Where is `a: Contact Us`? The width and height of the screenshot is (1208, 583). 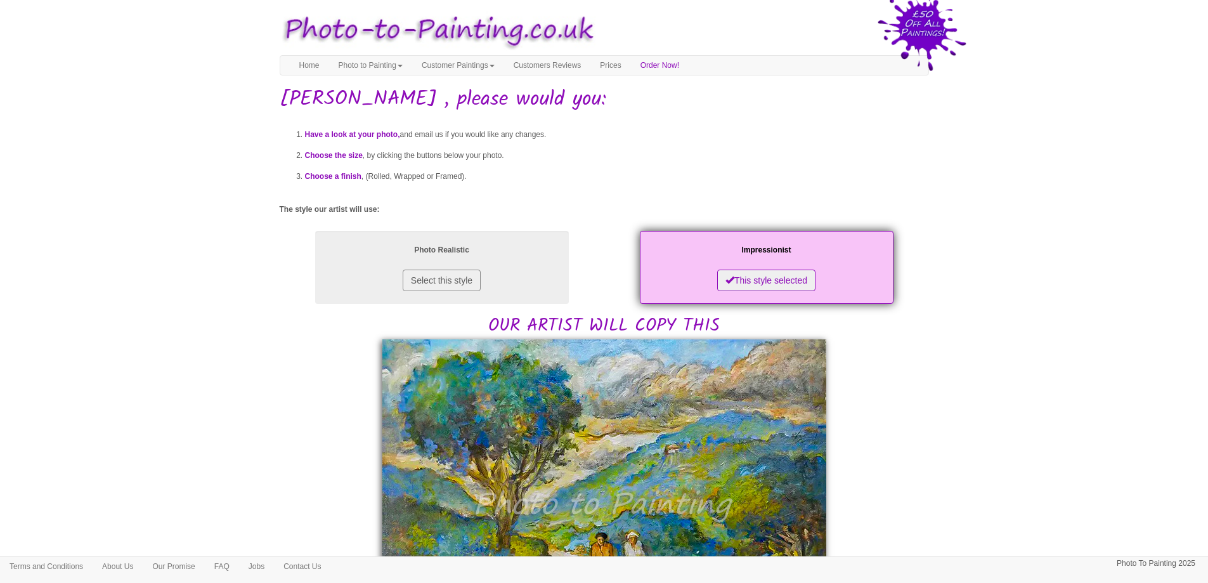
a: Contact Us is located at coordinates (302, 566).